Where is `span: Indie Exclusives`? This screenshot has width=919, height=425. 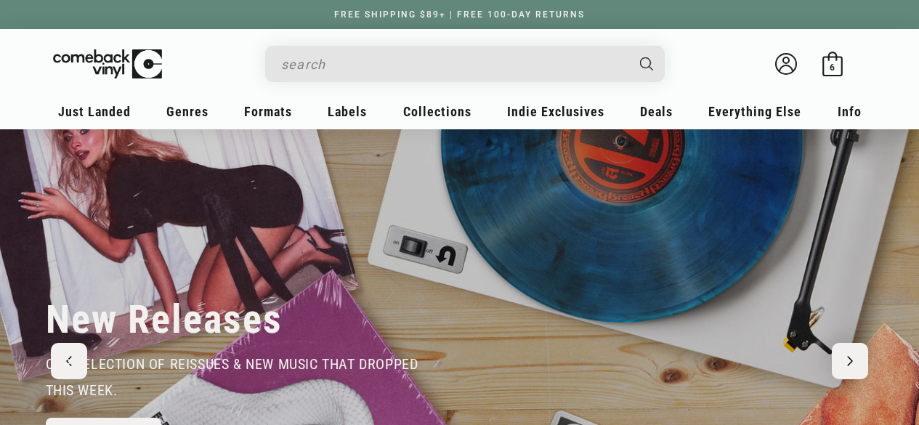 span: Indie Exclusives is located at coordinates (556, 111).